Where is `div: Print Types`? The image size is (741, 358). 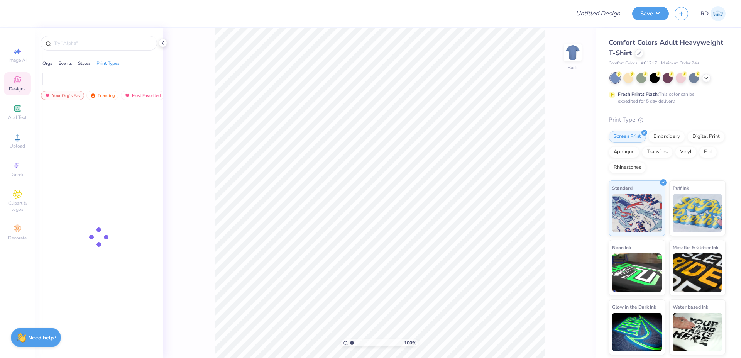 div: Print Types is located at coordinates (108, 63).